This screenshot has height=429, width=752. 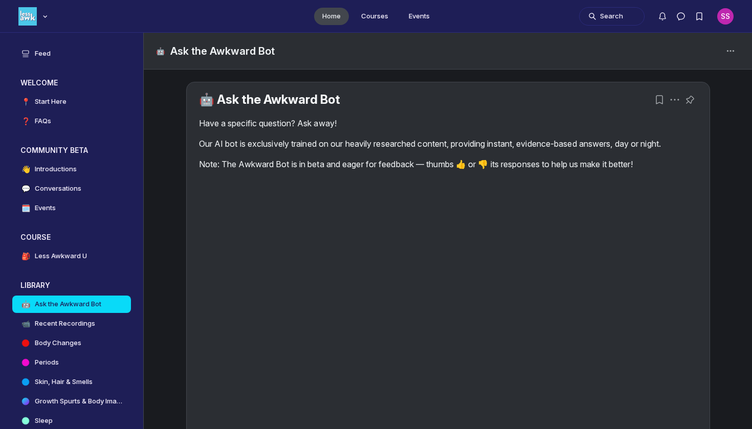 What do you see at coordinates (72, 343) in the screenshot?
I see `a: Body Changes` at bounding box center [72, 343].